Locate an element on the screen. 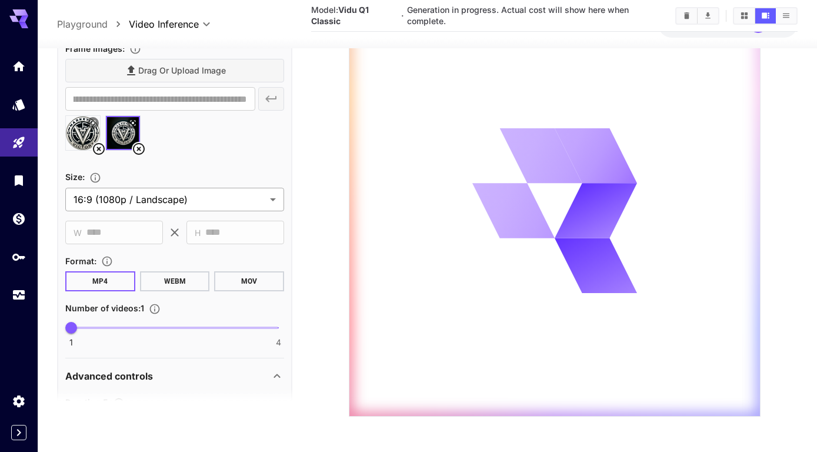 This screenshot has width=817, height=452. button: Download All is located at coordinates (708, 16).